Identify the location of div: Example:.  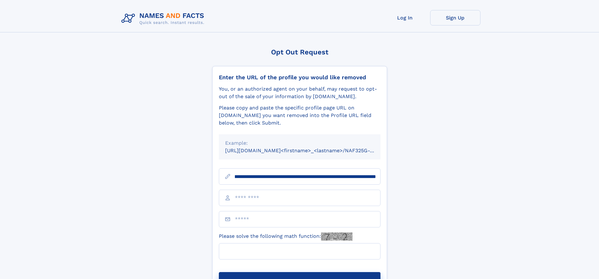
(299, 143).